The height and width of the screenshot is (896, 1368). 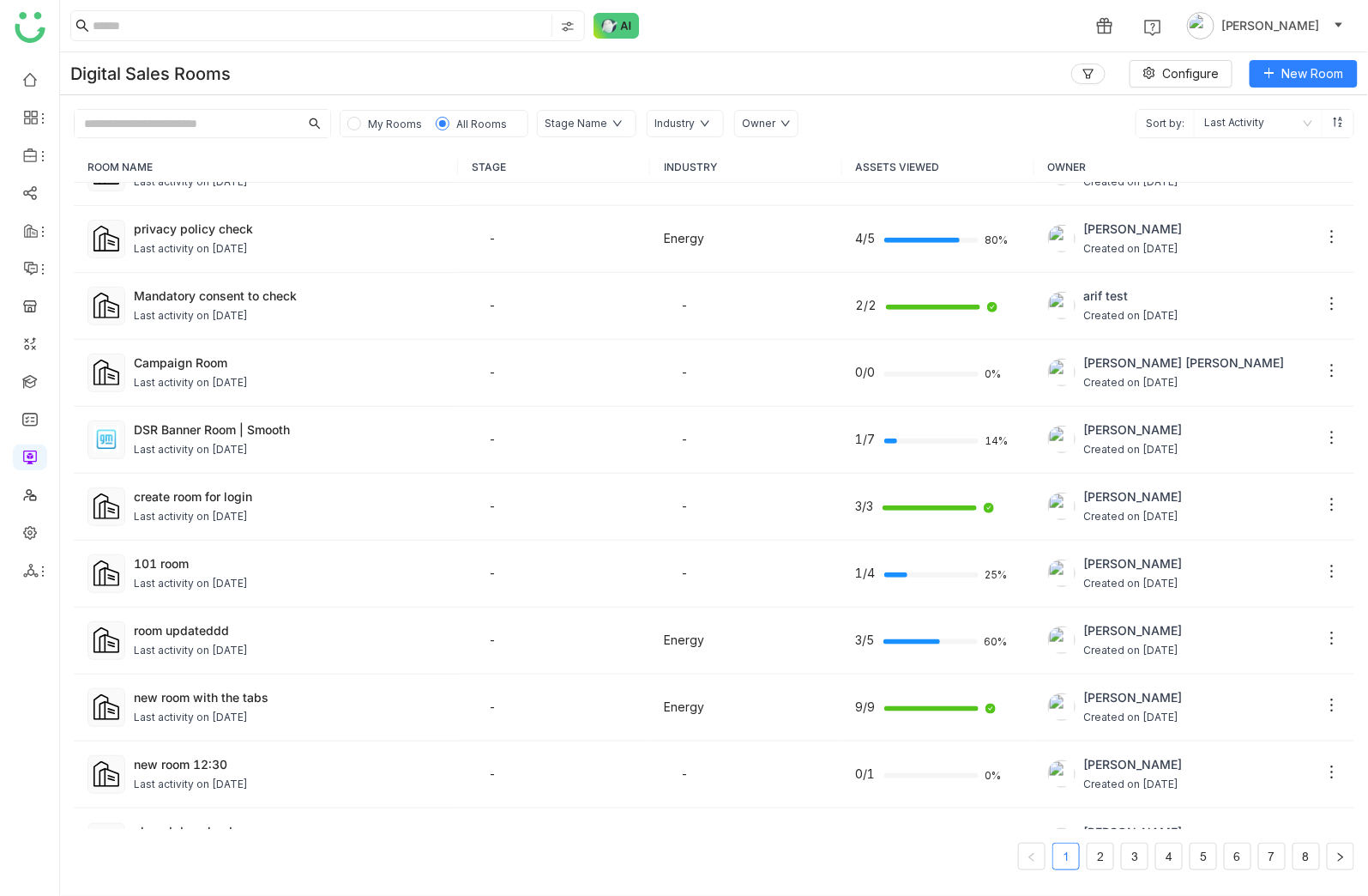 I want to click on li: 2, so click(x=1100, y=856).